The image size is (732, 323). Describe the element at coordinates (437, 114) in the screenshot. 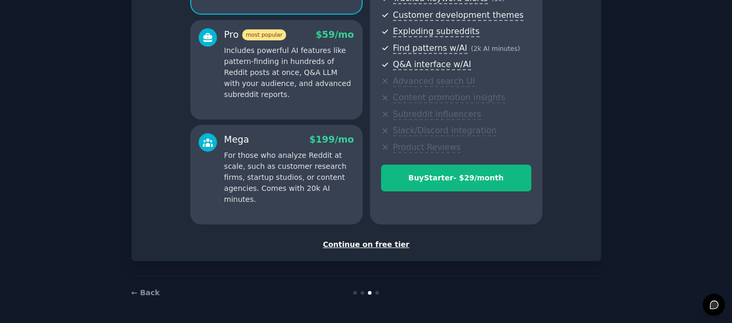

I see `span: Subreddit influencers` at that location.